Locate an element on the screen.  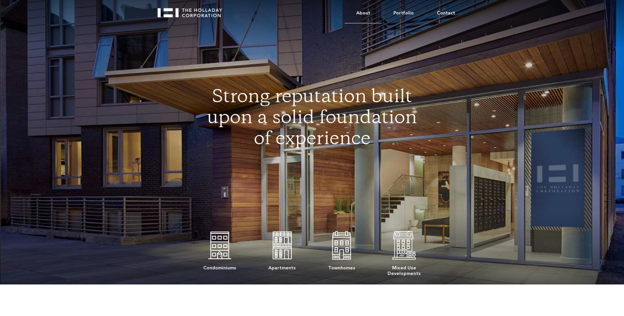
div: Apartments is located at coordinates (282, 266).